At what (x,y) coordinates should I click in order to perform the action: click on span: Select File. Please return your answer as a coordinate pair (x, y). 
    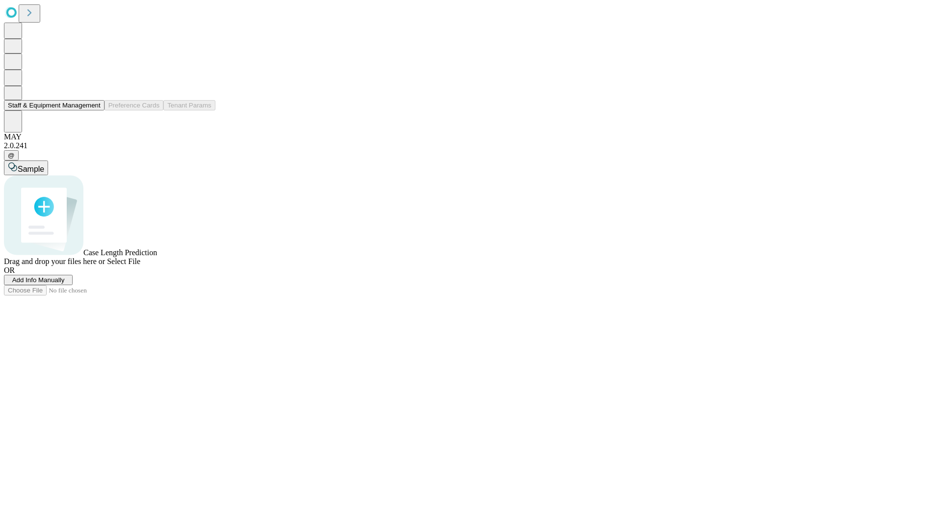
    Looking at the image, I should click on (124, 261).